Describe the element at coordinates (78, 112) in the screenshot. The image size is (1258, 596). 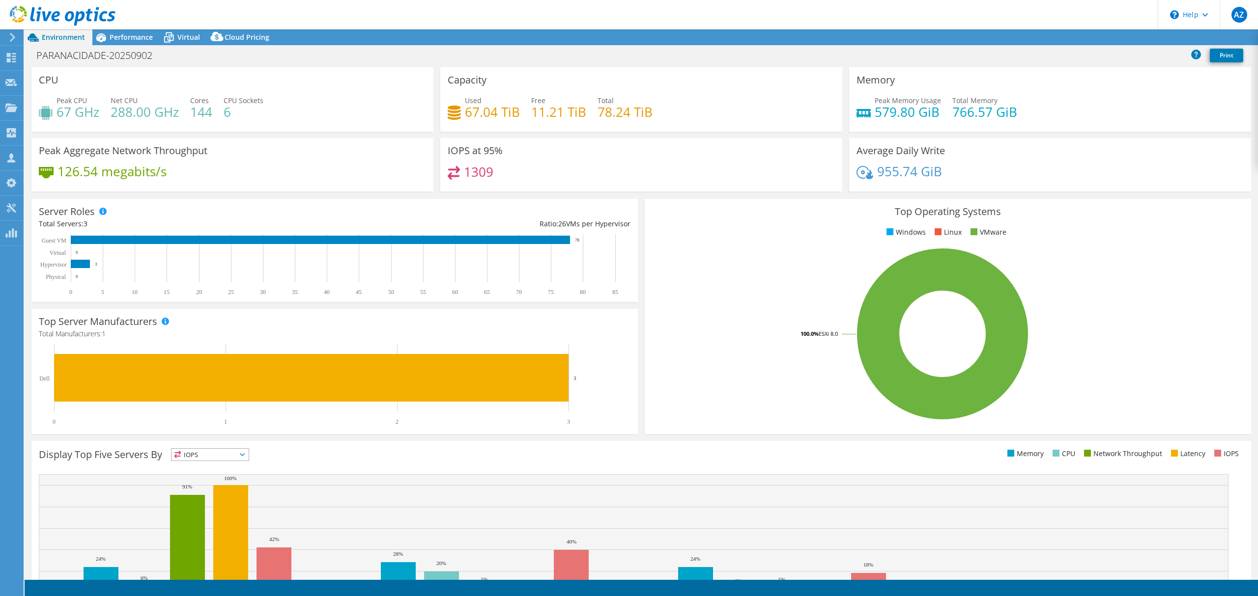
I see `h4: 67 GHz` at that location.